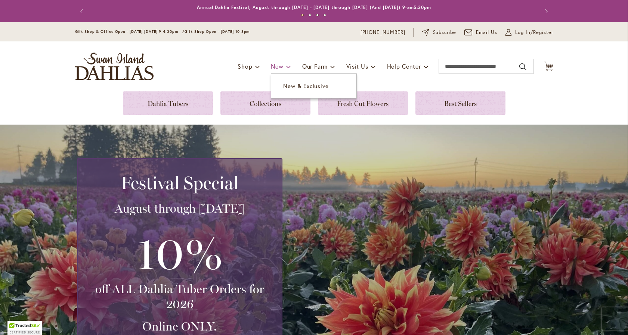 This screenshot has width=628, height=335. What do you see at coordinates (534, 32) in the screenshot?
I see `span: Log In/Register` at bounding box center [534, 32].